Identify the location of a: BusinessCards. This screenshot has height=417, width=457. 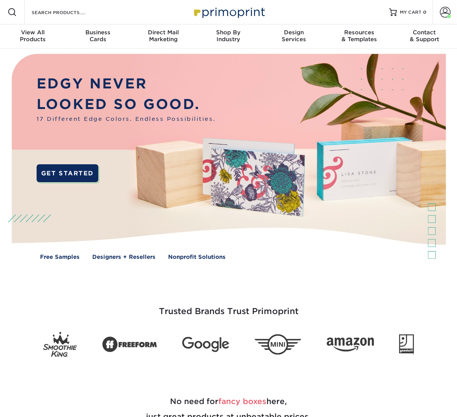
(98, 37).